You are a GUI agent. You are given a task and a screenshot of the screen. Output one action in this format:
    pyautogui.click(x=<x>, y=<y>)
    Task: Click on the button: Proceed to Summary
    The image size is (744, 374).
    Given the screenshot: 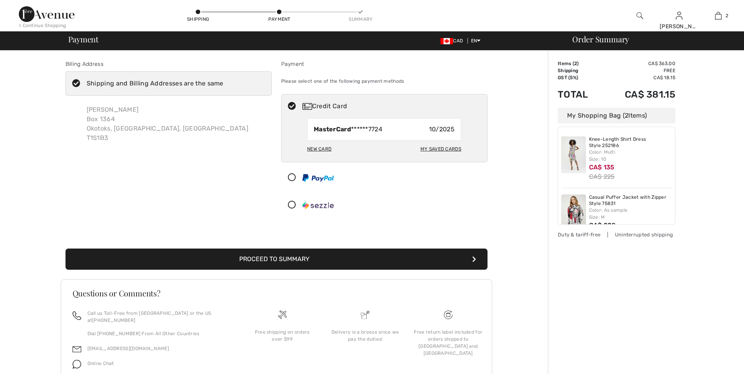 What is the action you would take?
    pyautogui.click(x=277, y=259)
    